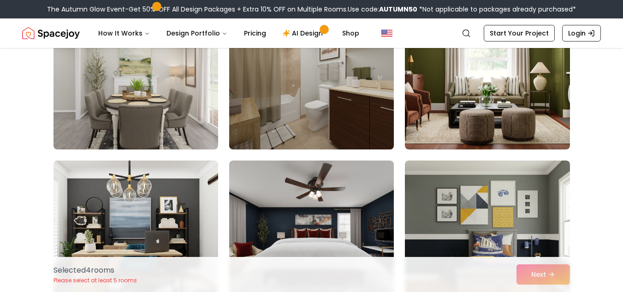 Image resolution: width=623 pixels, height=292 pixels. I want to click on a: Spacejoy, so click(51, 33).